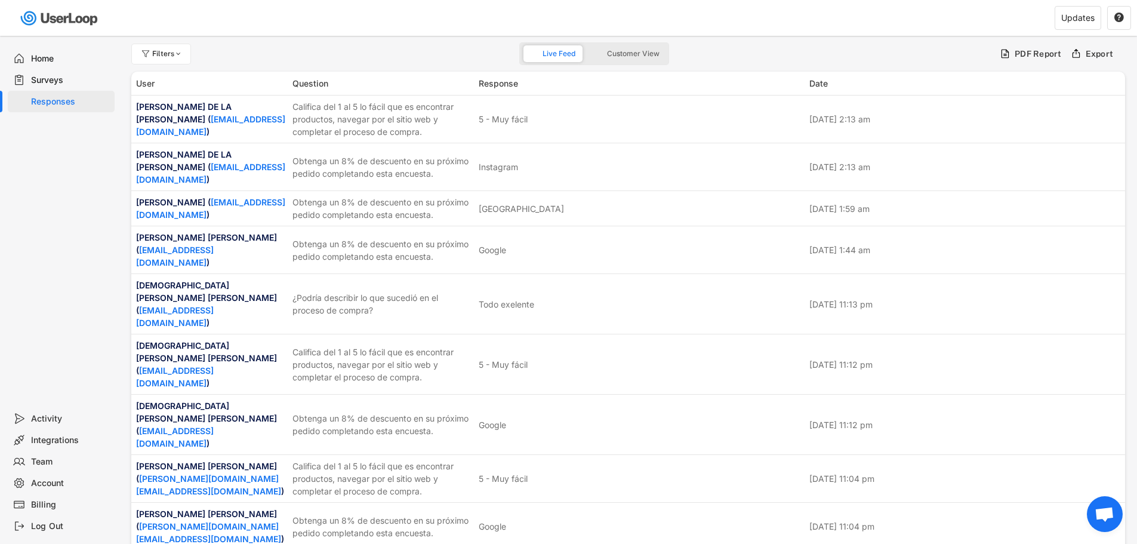 The height and width of the screenshot is (544, 1137). I want to click on div: Date, so click(965, 83).